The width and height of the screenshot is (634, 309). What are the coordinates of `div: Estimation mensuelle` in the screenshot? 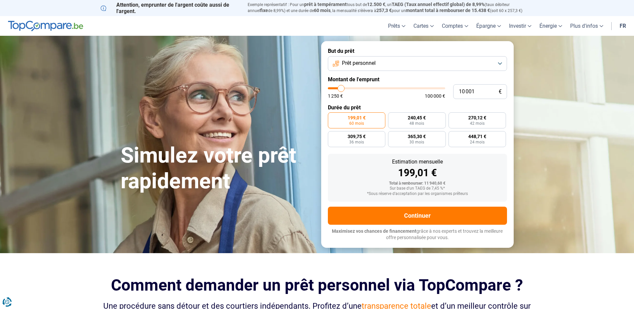 It's located at (417, 162).